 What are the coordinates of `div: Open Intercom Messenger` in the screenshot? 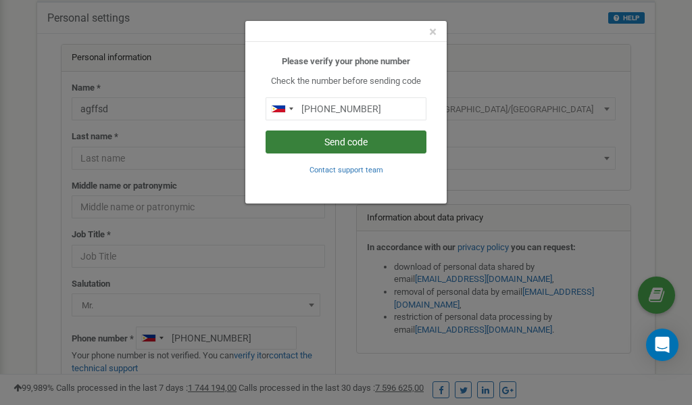 It's located at (662, 344).